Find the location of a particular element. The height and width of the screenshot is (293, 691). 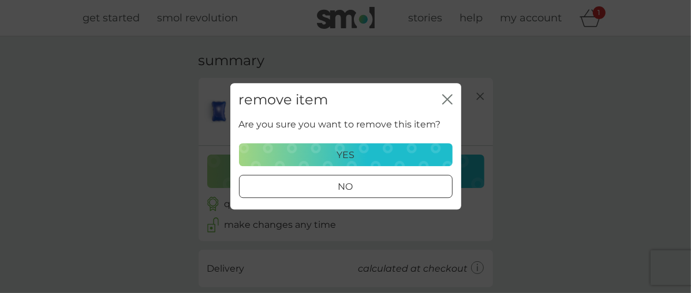

p: Are you sure you want to remove this item? is located at coordinates (340, 125).